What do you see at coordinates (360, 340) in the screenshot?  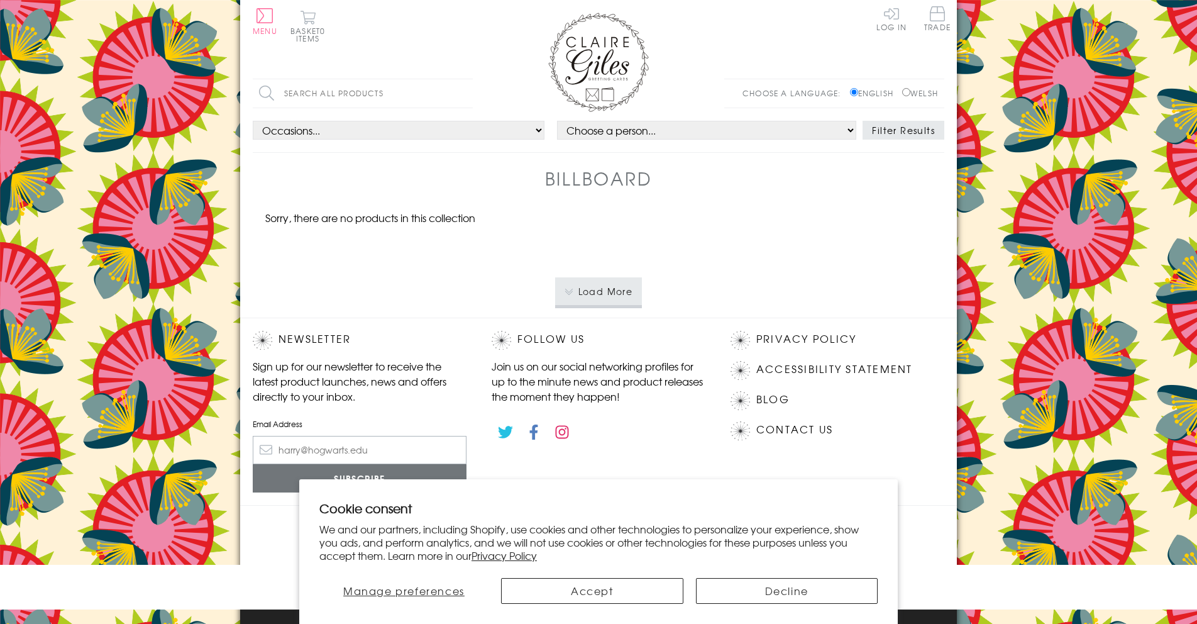 I see `h2: Newsletter` at bounding box center [360, 340].